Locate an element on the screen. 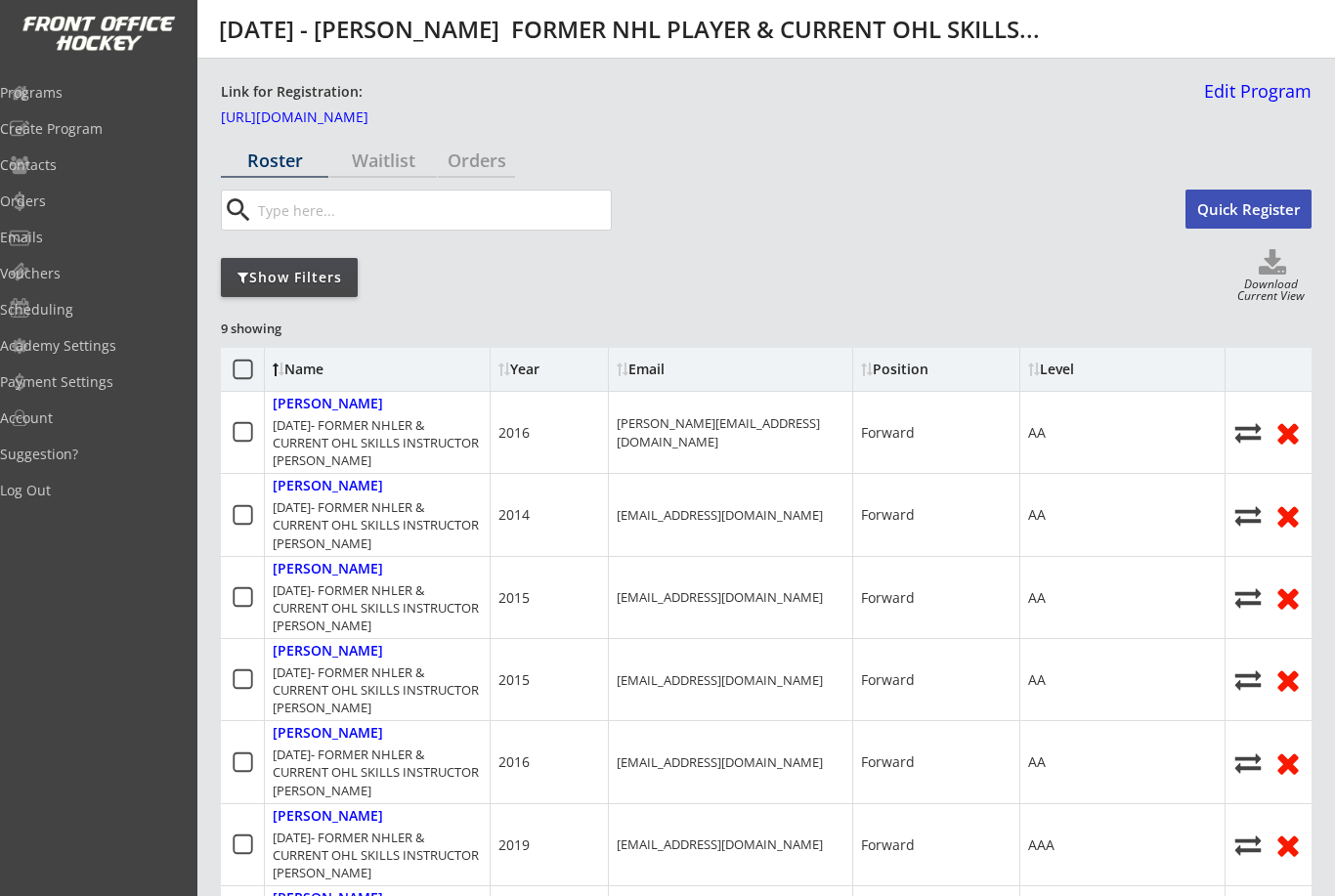  div: Level is located at coordinates (1115, 370).